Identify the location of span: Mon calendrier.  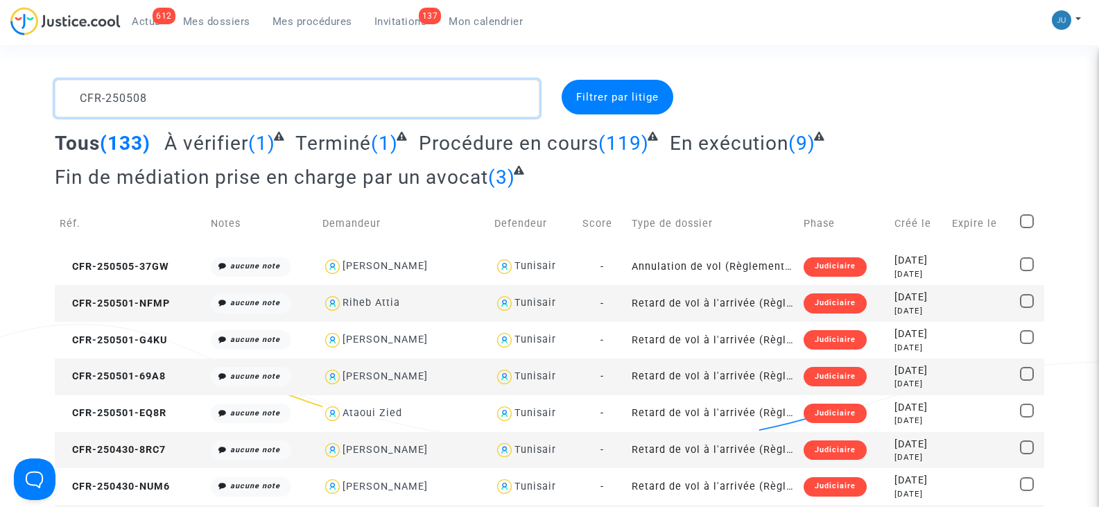
(485, 21).